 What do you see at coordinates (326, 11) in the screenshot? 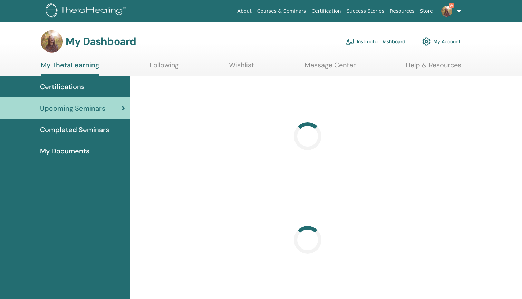
I see `a: Certification` at bounding box center [326, 11].